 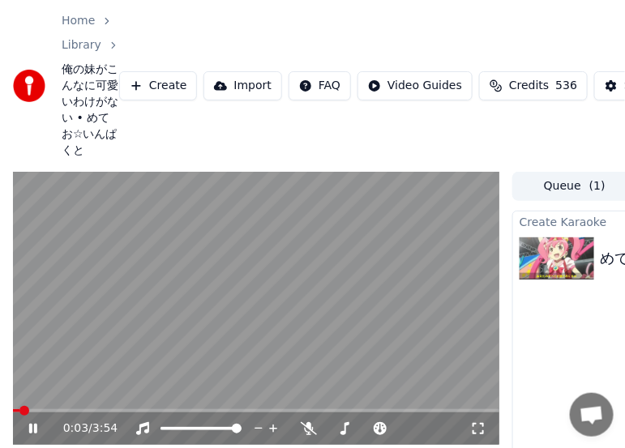 What do you see at coordinates (415, 86) in the screenshot?
I see `button: Video Guides` at bounding box center [415, 86].